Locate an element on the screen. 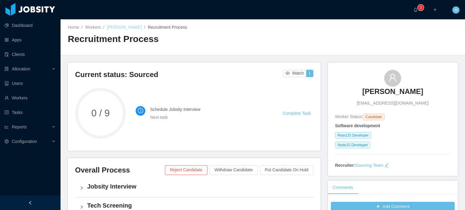 Image resolution: width=465 pixels, height=210 pixels. button: Reject Candidate is located at coordinates (186, 170).